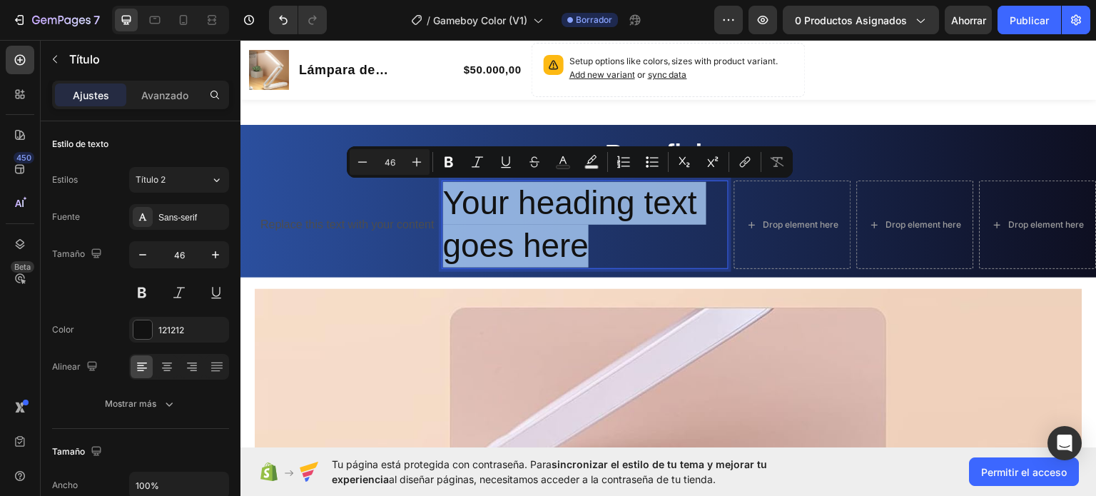  I want to click on button: 0 productos asignados, so click(860, 20).